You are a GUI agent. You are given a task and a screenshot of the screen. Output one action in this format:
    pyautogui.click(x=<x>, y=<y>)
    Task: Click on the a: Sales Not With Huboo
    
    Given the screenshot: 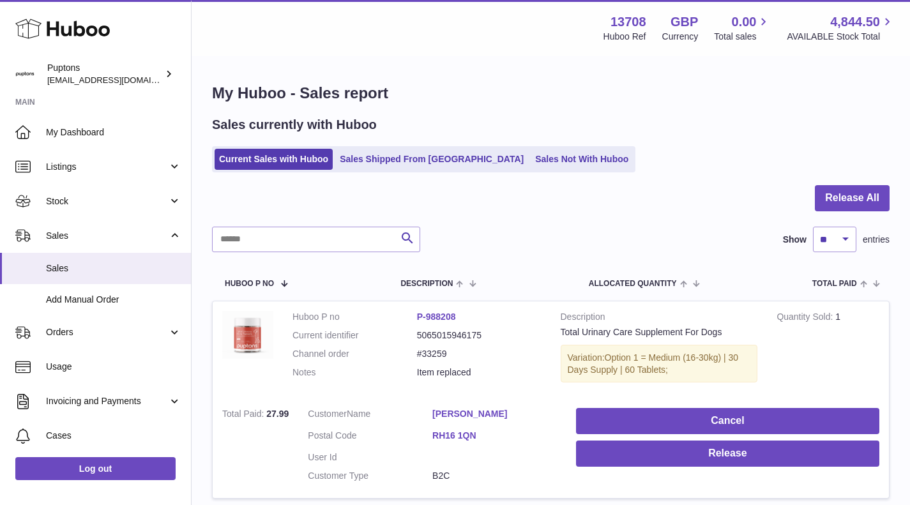 What is the action you would take?
    pyautogui.click(x=582, y=159)
    